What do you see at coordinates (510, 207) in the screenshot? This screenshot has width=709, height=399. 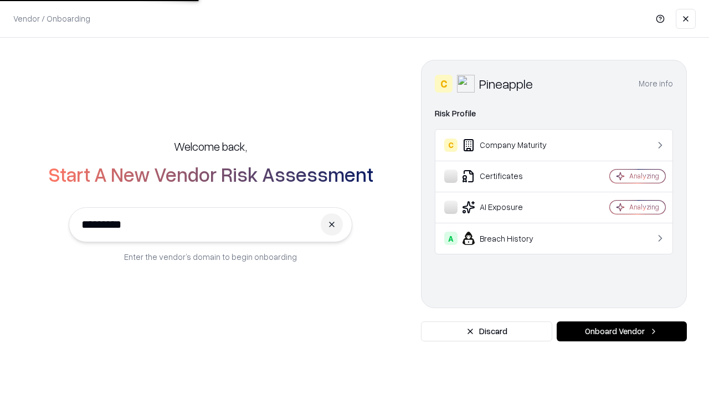 I see `div: AI Exposure` at bounding box center [510, 207].